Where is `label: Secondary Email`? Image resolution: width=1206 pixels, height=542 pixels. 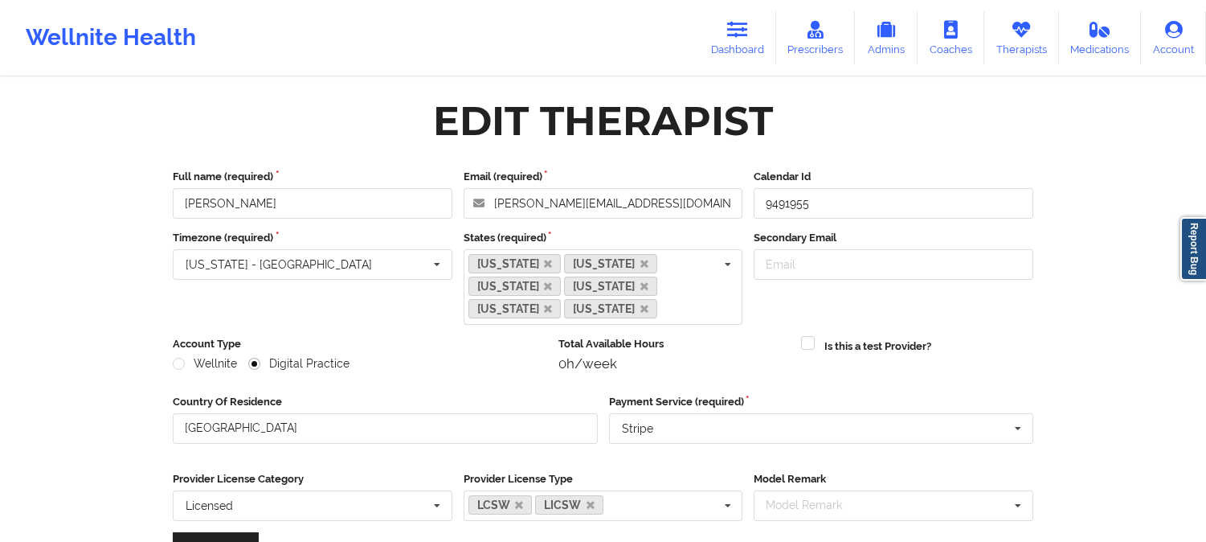
label: Secondary Email is located at coordinates (894, 238).